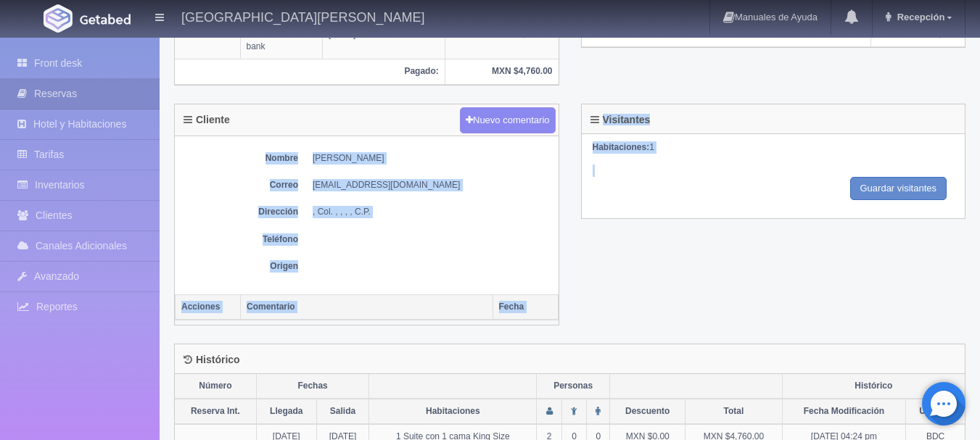  What do you see at coordinates (240, 185) in the screenshot?
I see `dt: Correo` at bounding box center [240, 185].